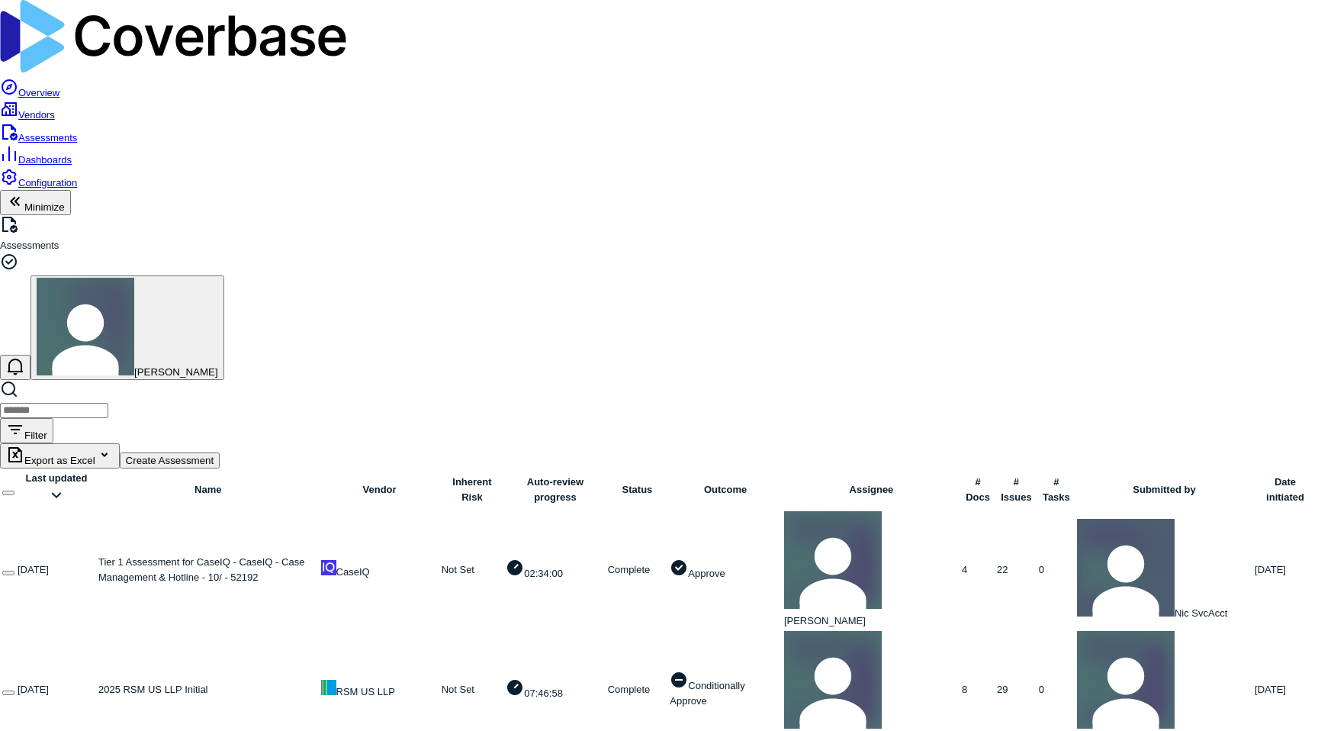  Describe the element at coordinates (978, 489) in the screenshot. I see `div: # Docs` at that location.